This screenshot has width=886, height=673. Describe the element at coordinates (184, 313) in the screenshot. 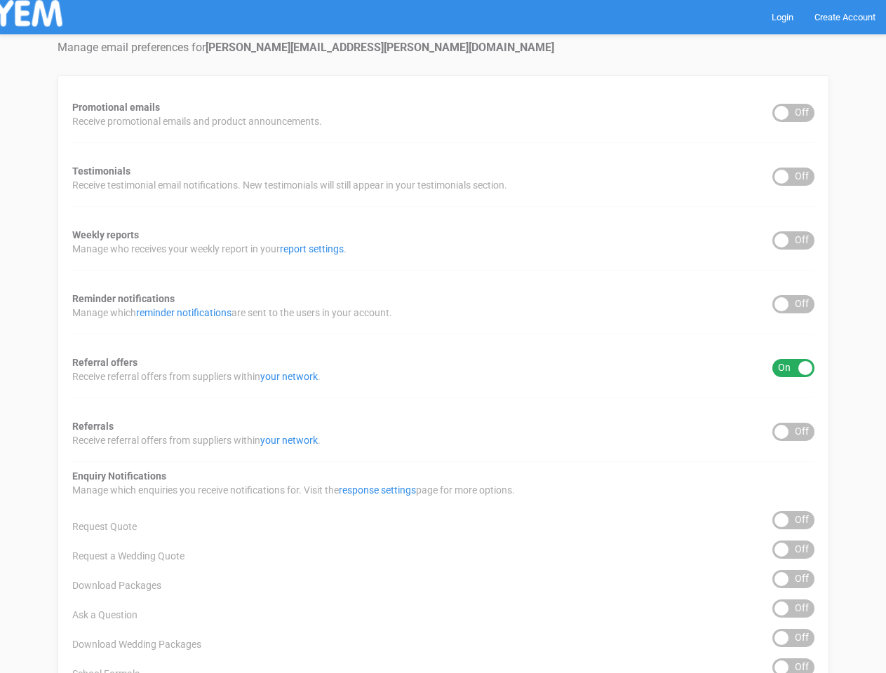

I see `a: reminder notifications` at that location.